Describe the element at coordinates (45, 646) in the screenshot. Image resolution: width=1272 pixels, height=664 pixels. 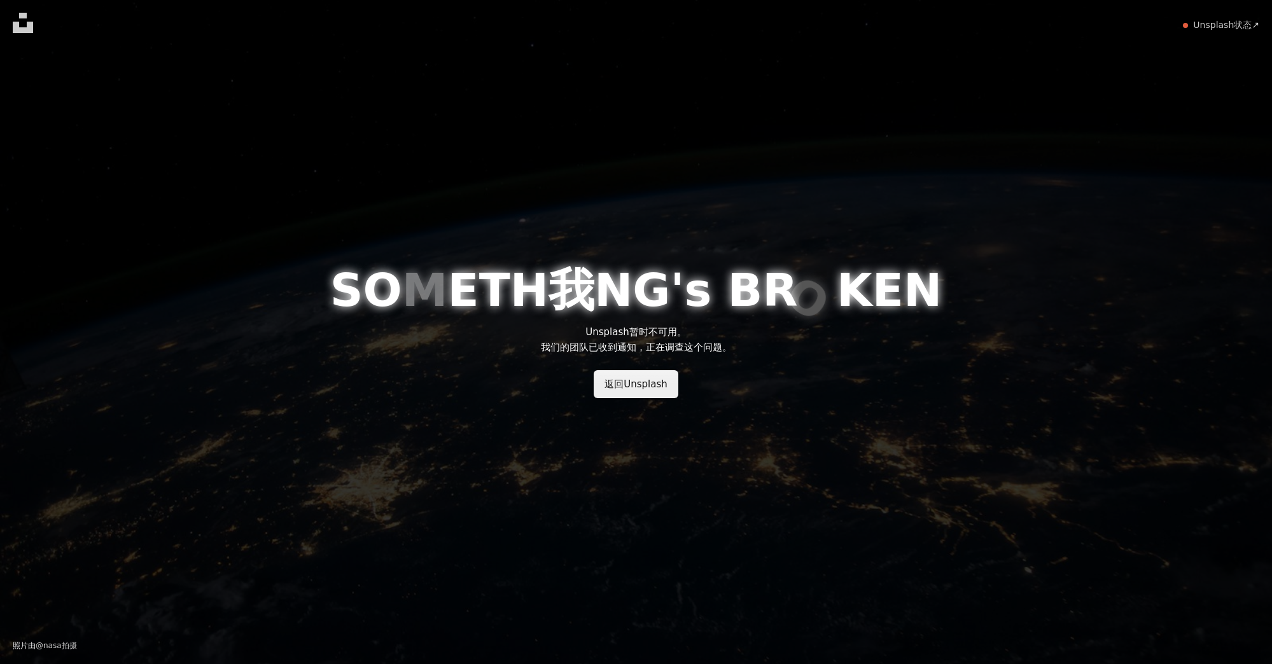
I see `div: 照片由` at that location.